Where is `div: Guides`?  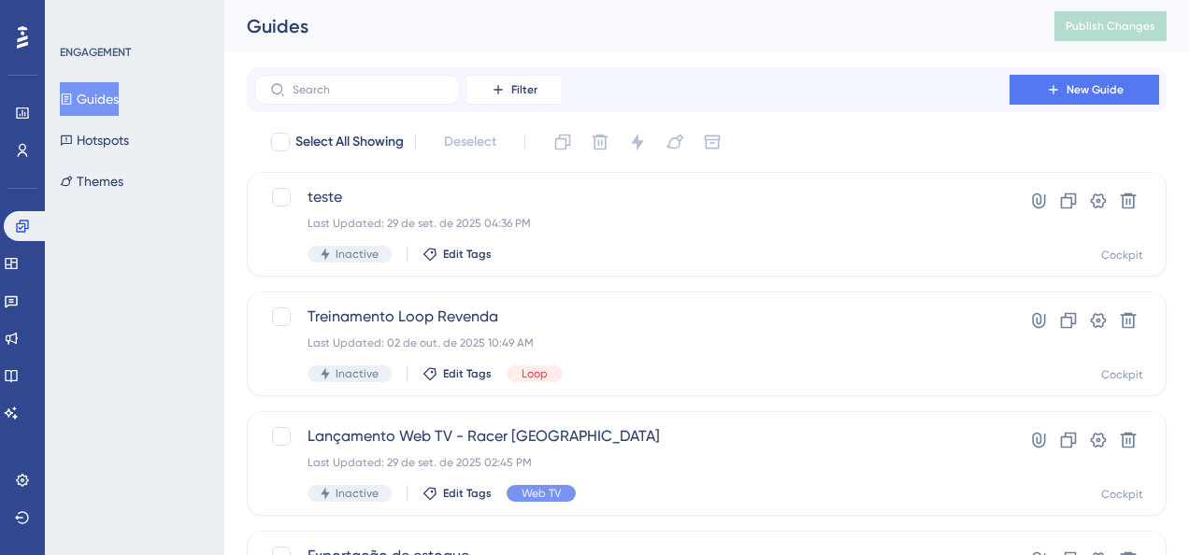 div: Guides is located at coordinates (627, 26).